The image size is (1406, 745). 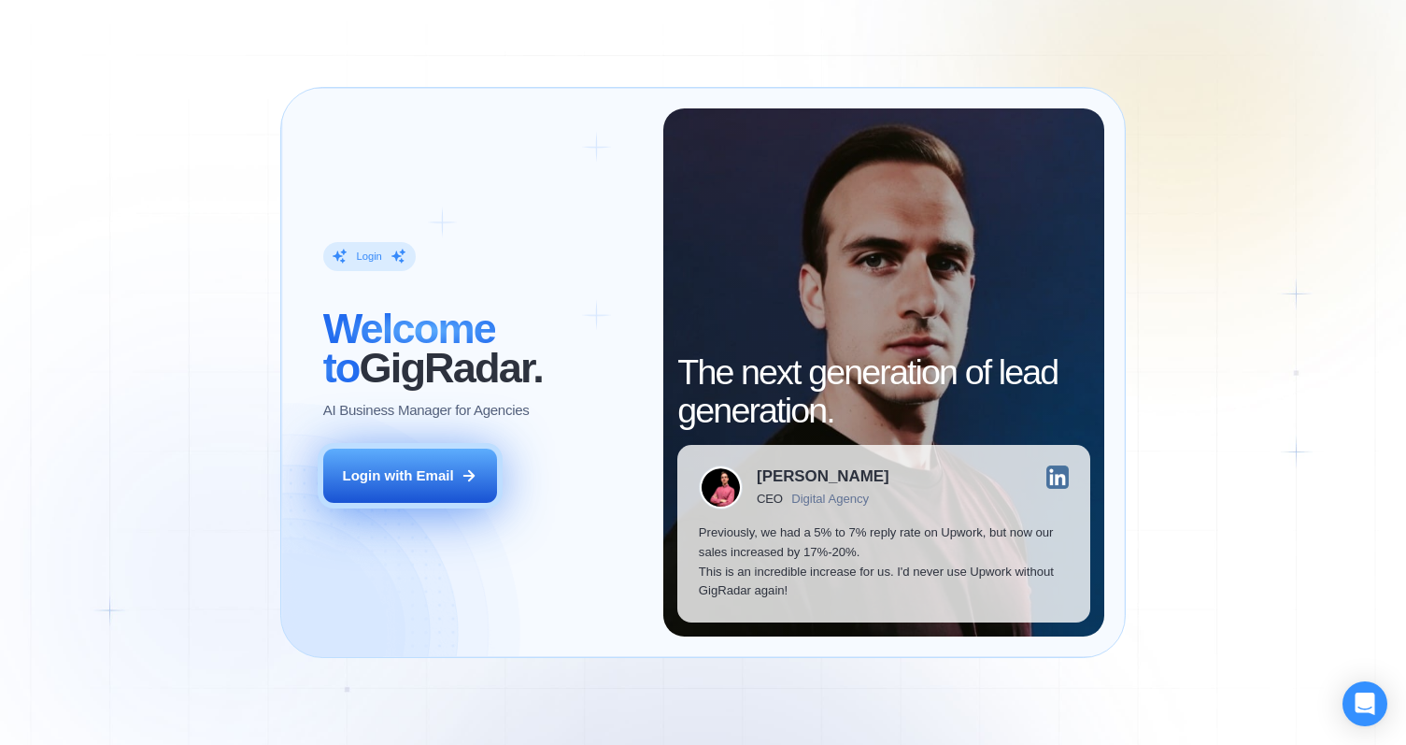 I want to click on h2: ‍ GigRadar., so click(x=483, y=348).